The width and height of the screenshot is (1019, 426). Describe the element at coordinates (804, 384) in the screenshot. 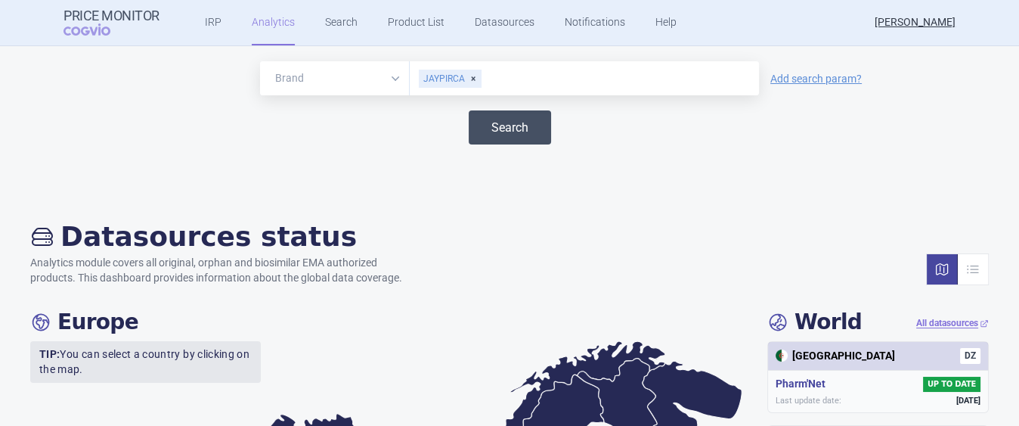

I see `h5: Pharm'Net` at that location.